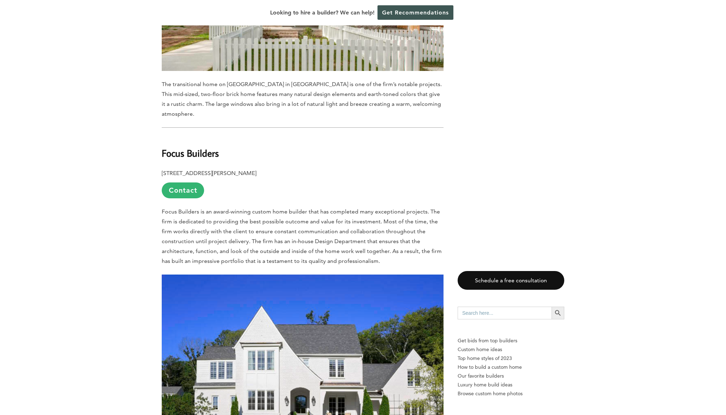 This screenshot has width=726, height=415. I want to click on a: Contact, so click(183, 190).